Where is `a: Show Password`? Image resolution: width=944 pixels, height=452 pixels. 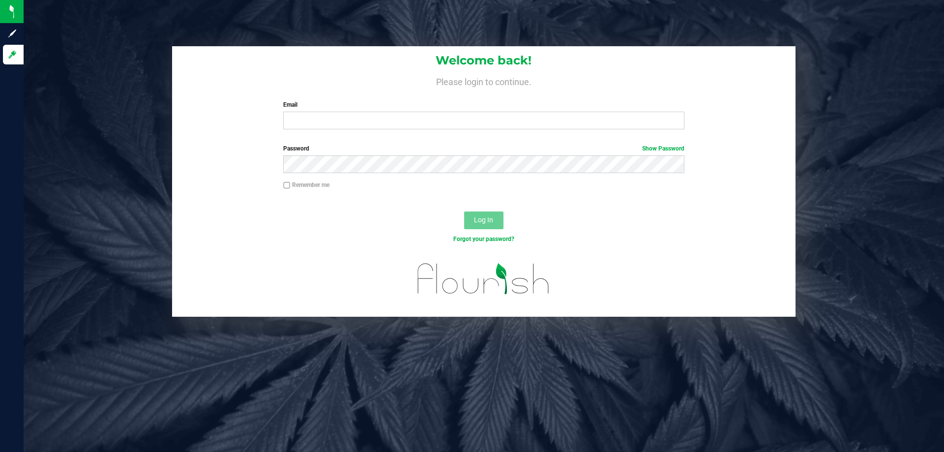
a: Show Password is located at coordinates (663, 148).